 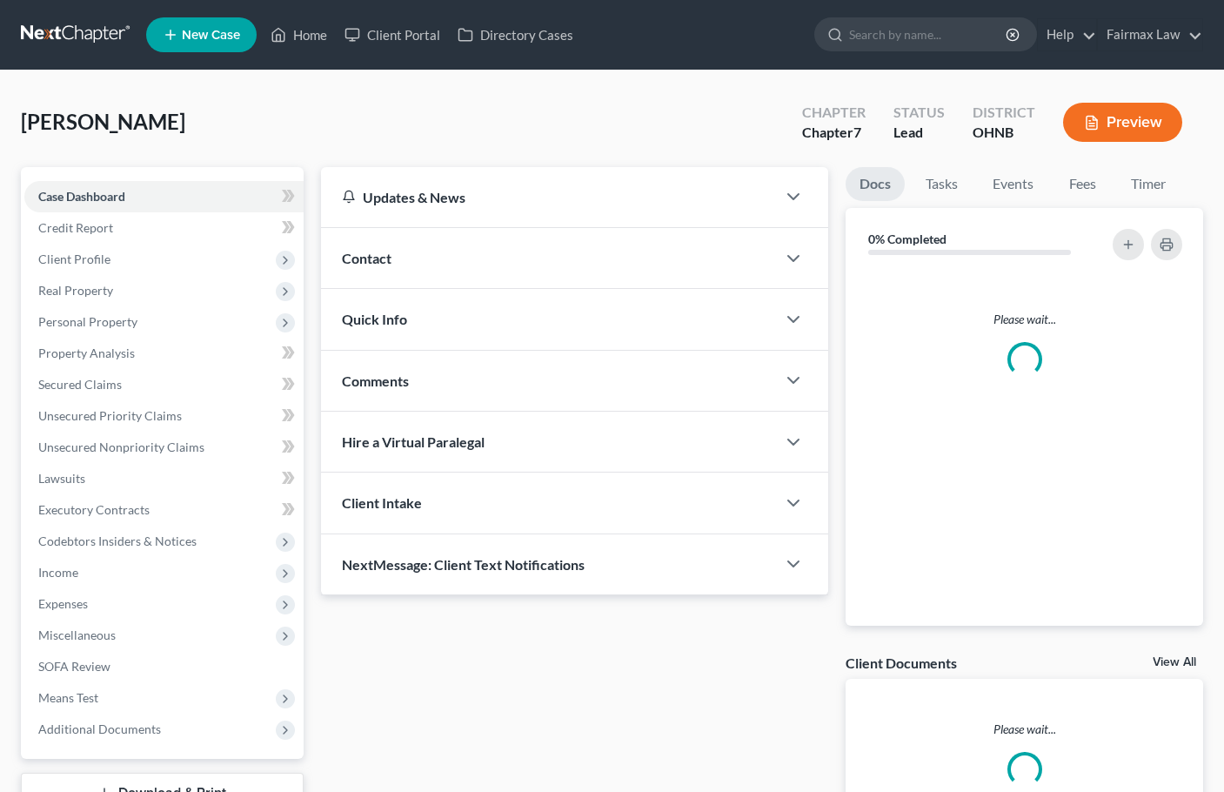 I want to click on a: Executory Contracts, so click(x=164, y=510).